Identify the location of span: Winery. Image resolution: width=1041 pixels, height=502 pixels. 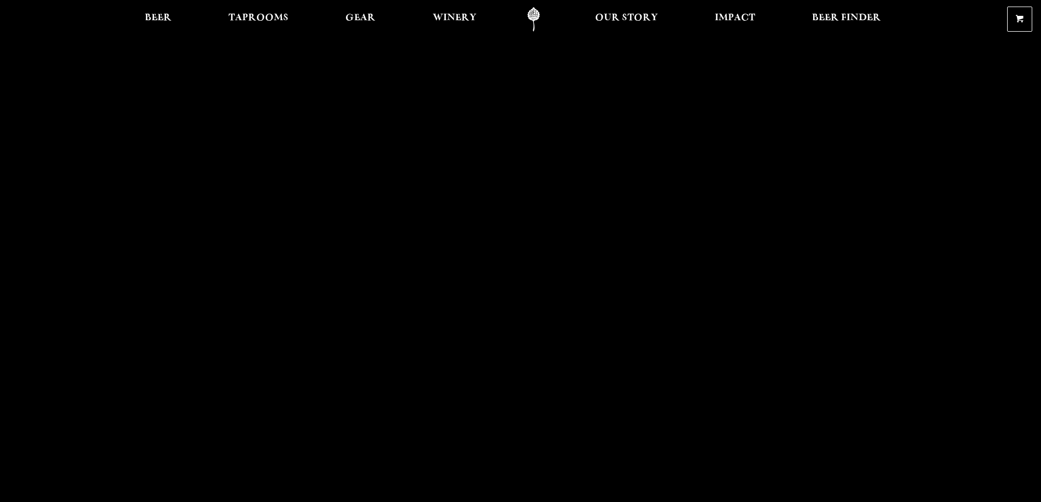
(455, 18).